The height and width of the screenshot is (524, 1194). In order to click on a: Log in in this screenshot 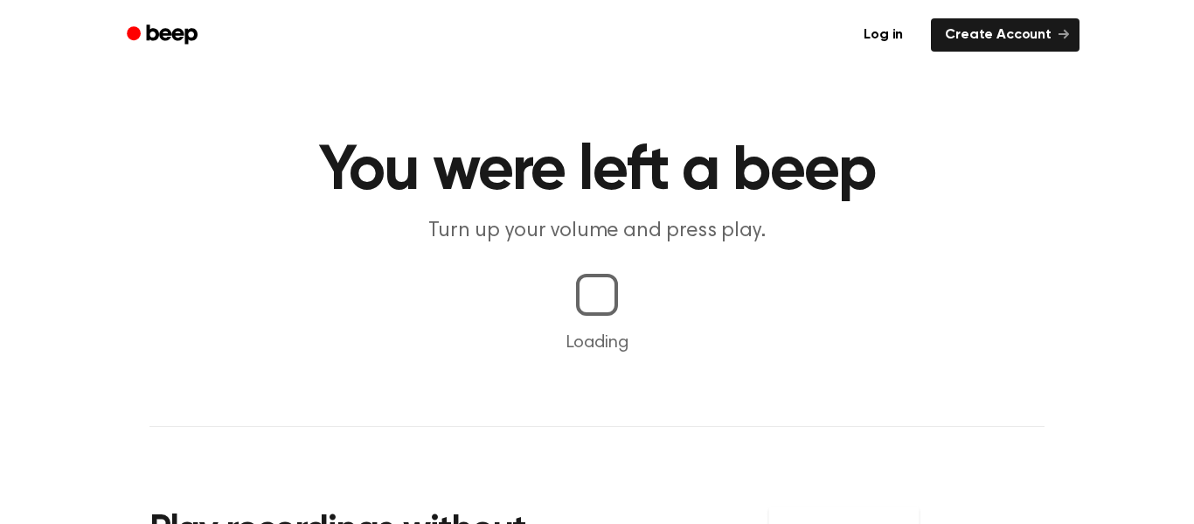, I will do `click(883, 35)`.